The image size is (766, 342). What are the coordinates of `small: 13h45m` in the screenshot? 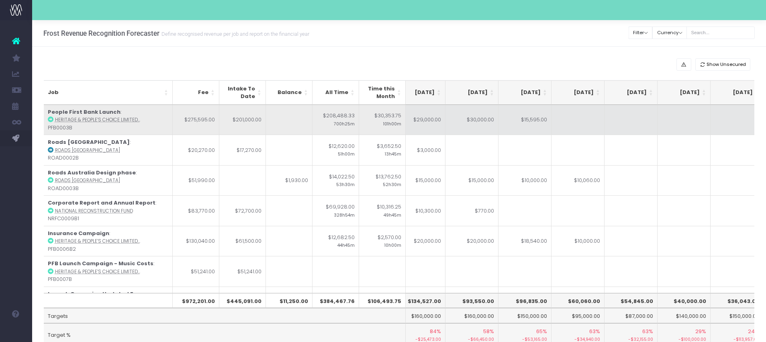 It's located at (393, 154).